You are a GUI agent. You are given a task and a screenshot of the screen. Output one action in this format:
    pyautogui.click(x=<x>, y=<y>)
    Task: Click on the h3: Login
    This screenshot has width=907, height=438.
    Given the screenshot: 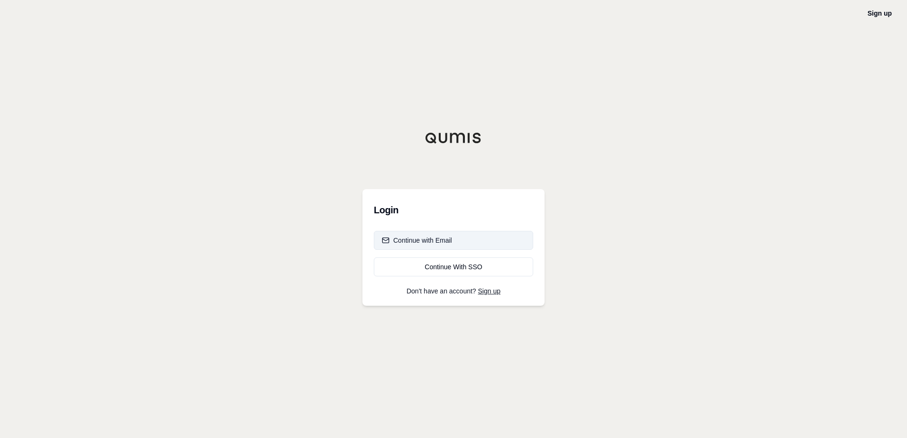 What is the action you would take?
    pyautogui.click(x=453, y=210)
    